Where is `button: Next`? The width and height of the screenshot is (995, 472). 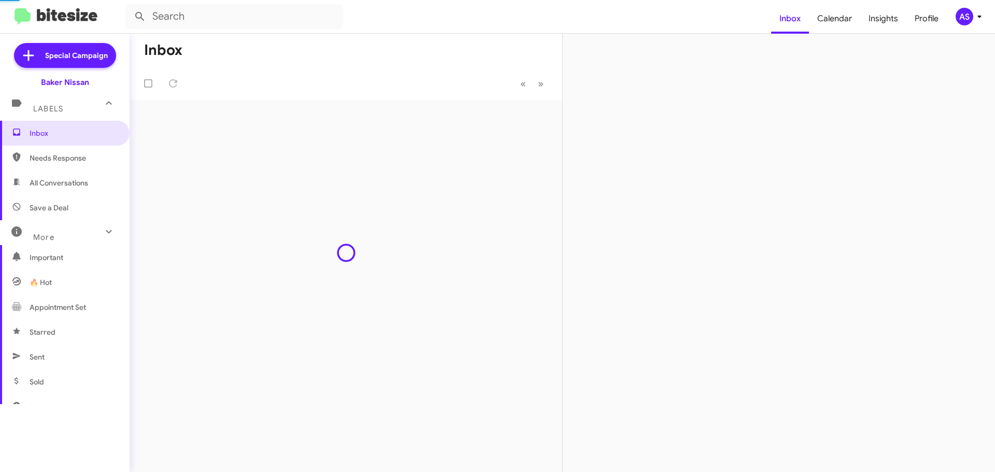
button: Next is located at coordinates (540, 83).